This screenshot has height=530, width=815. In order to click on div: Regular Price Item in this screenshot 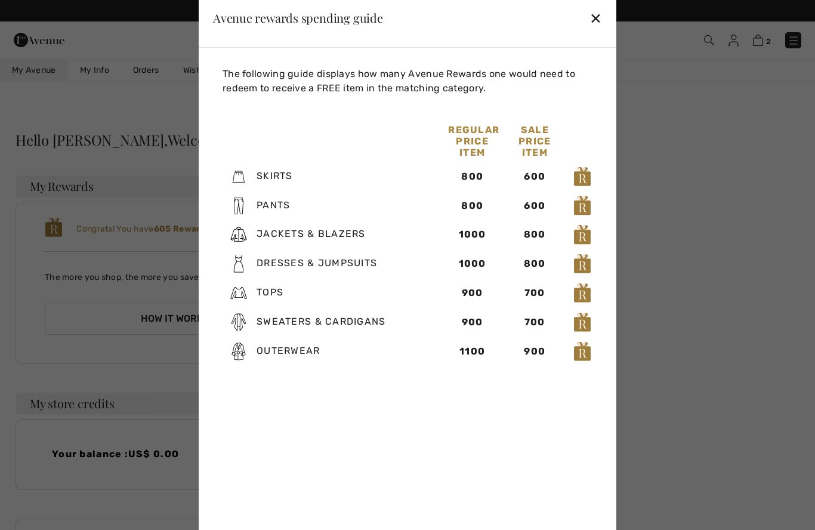, I will do `click(472, 141)`.